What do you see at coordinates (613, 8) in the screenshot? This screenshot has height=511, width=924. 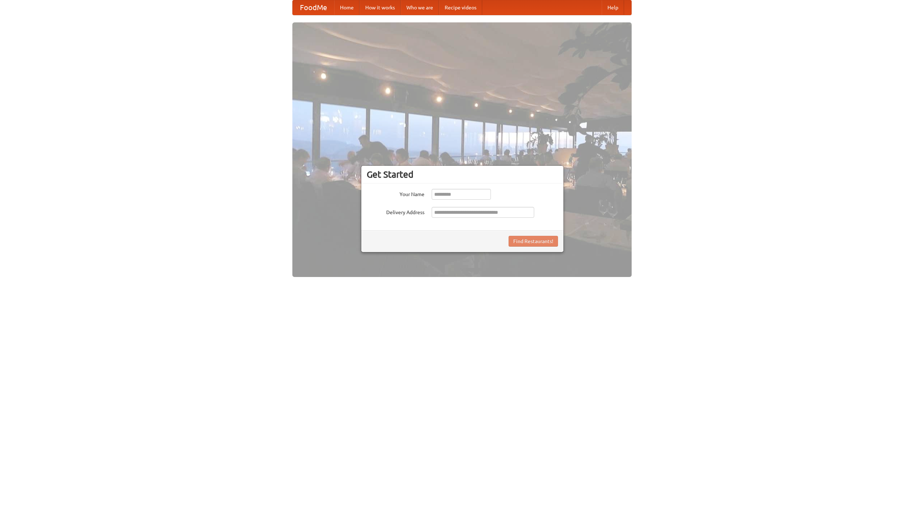 I see `a: Help` at bounding box center [613, 8].